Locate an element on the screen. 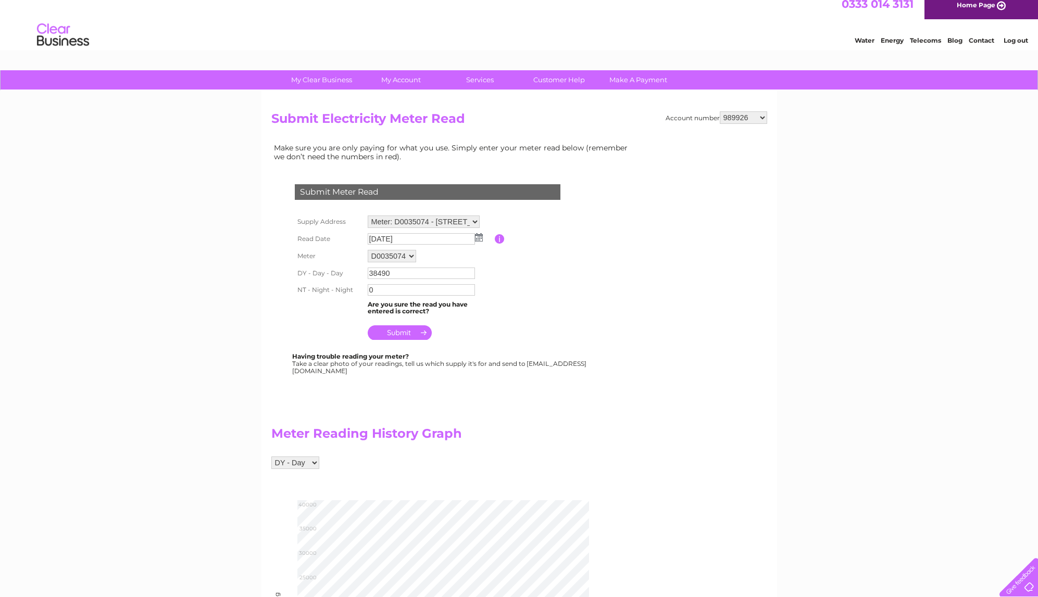 This screenshot has height=597, width=1038. th: Read Date is located at coordinates (329, 239).